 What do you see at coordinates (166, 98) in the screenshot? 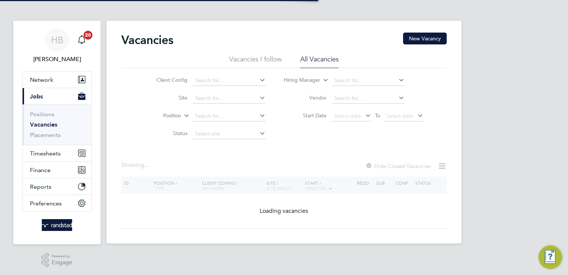
I see `label: Site` at bounding box center [166, 98].